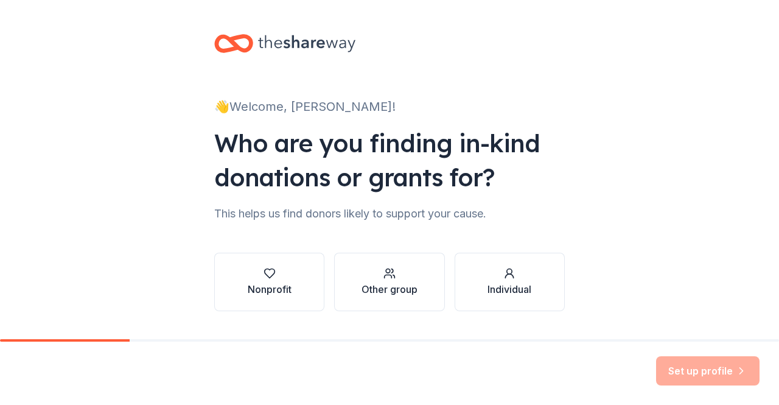  Describe the element at coordinates (390, 289) in the screenshot. I see `div: Other group` at that location.